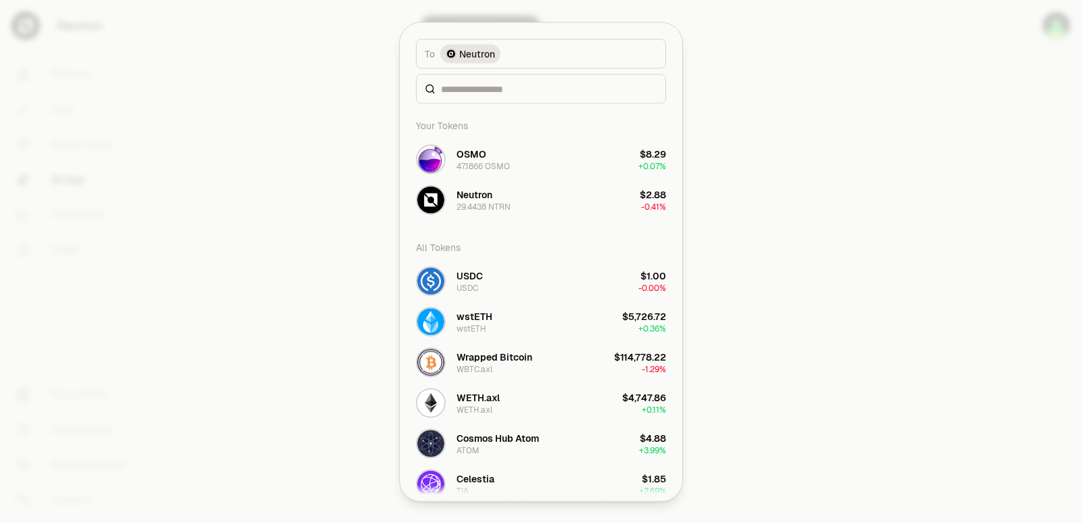 This screenshot has width=1082, height=523. I want to click on button: WETH.axl LogoWETH.axlWETH.axl$4,747.86+0.11%, so click(541, 402).